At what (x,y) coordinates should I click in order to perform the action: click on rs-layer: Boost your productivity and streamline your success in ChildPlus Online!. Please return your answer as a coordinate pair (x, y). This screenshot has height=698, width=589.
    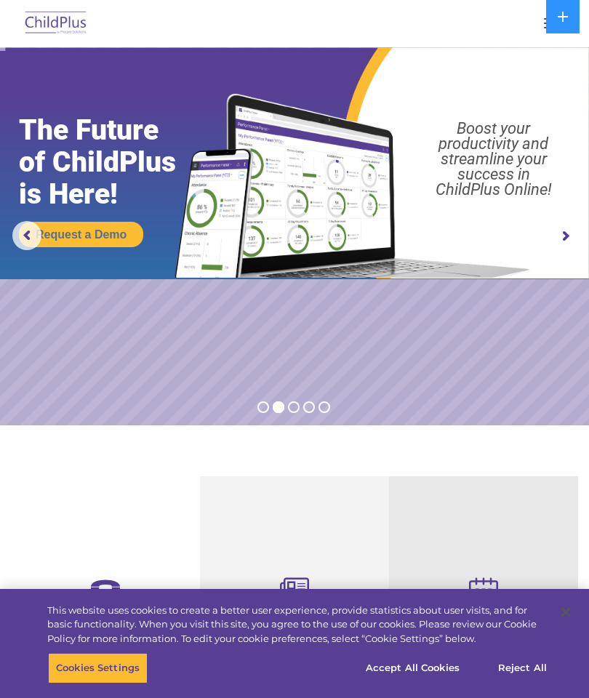
    Looking at the image, I should click on (494, 159).